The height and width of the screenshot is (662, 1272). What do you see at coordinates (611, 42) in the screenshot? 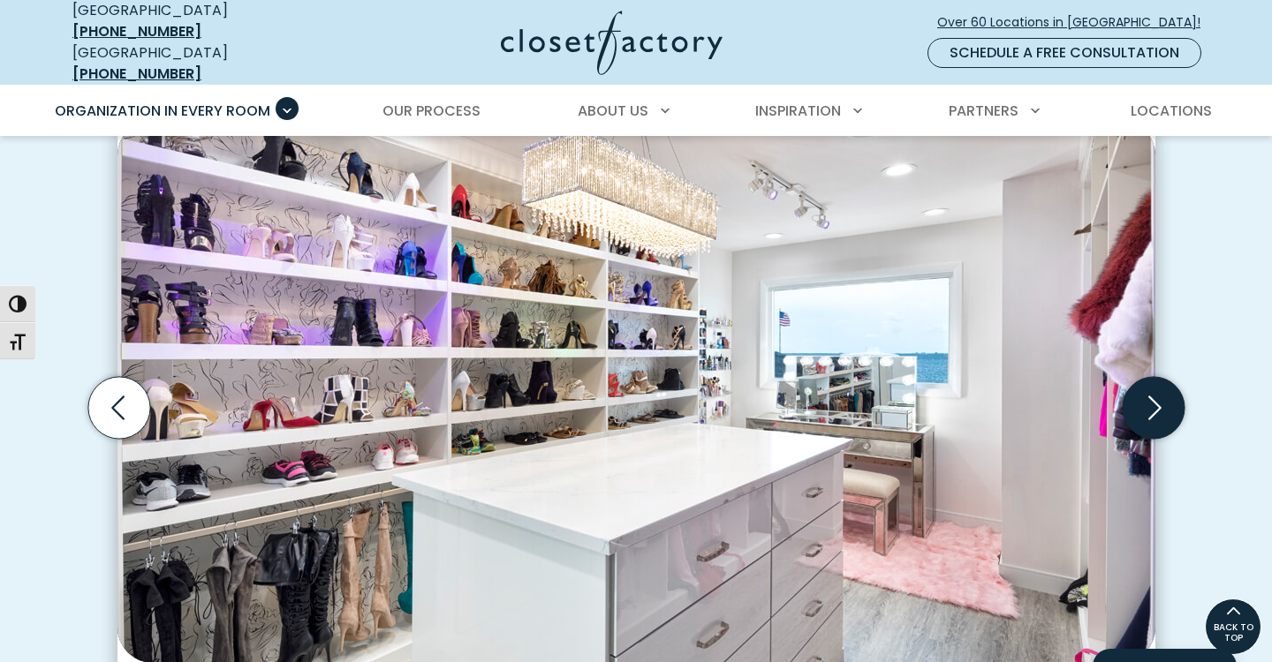
I see `img: Closet Factory Logo` at bounding box center [611, 42].